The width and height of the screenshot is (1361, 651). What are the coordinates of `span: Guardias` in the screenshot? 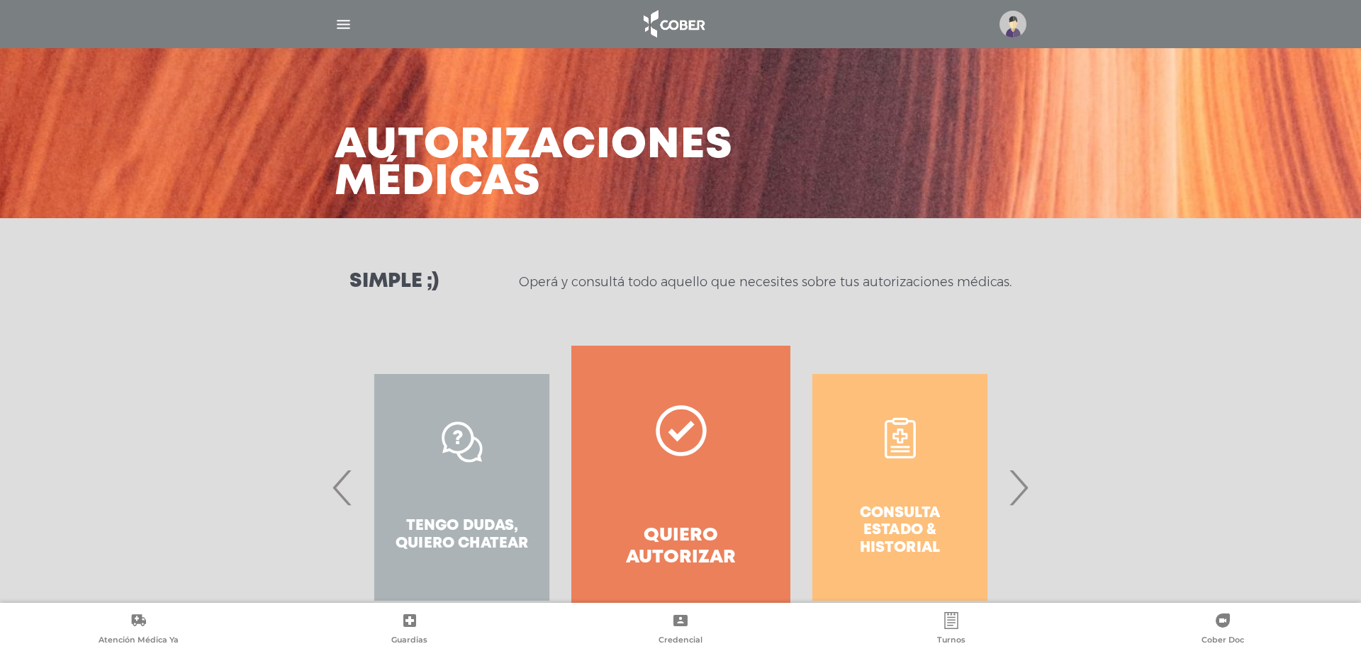 It's located at (409, 641).